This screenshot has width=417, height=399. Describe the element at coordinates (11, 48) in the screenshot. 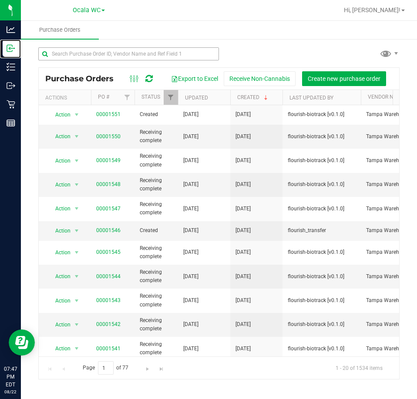

I see `inline-svg: Inbound` at that location.